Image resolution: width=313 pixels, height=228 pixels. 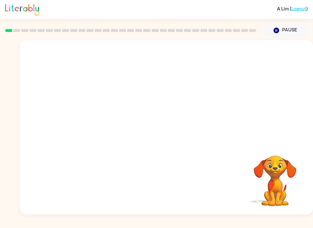 What do you see at coordinates (275, 177) in the screenshot?
I see `video: Your browser must support playing .mp4 files to use Literably. Please try using another browser.` at bounding box center [275, 177].